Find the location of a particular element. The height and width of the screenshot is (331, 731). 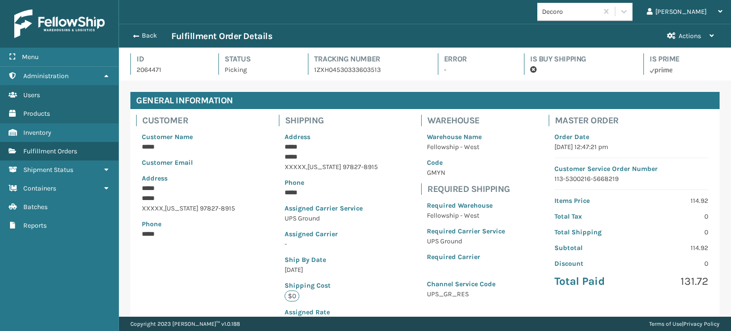

button: Actions is located at coordinates (690, 36).